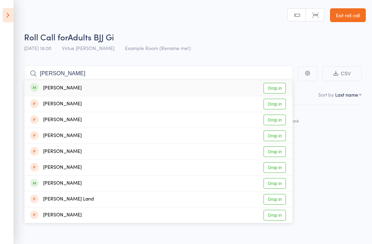 The image size is (372, 244). I want to click on span: Roll Call for, so click(46, 37).